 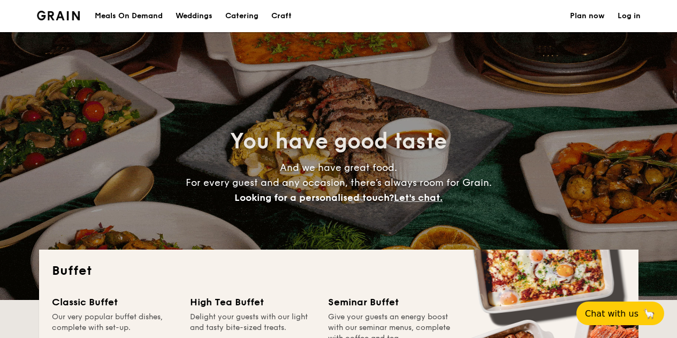 I want to click on span: And we have great food. For every guest and any occasion, there’s always room for Grain., so click(x=339, y=183).